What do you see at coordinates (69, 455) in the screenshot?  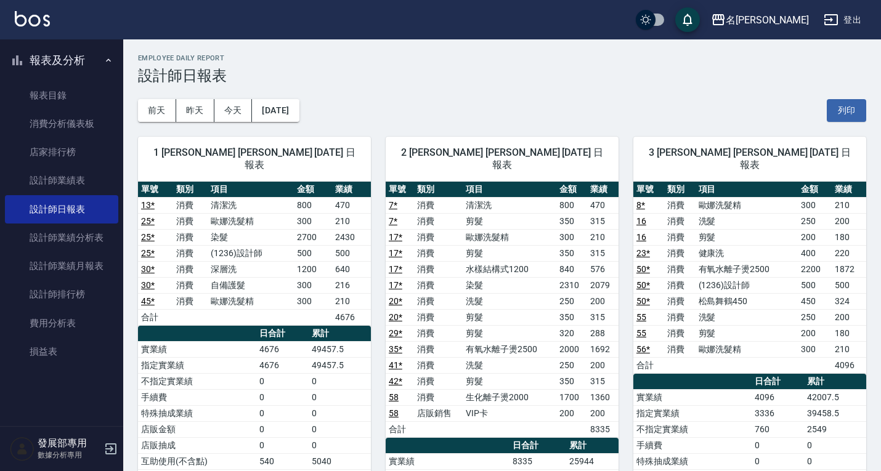 I see `p: 數據分析專用` at bounding box center [69, 455].